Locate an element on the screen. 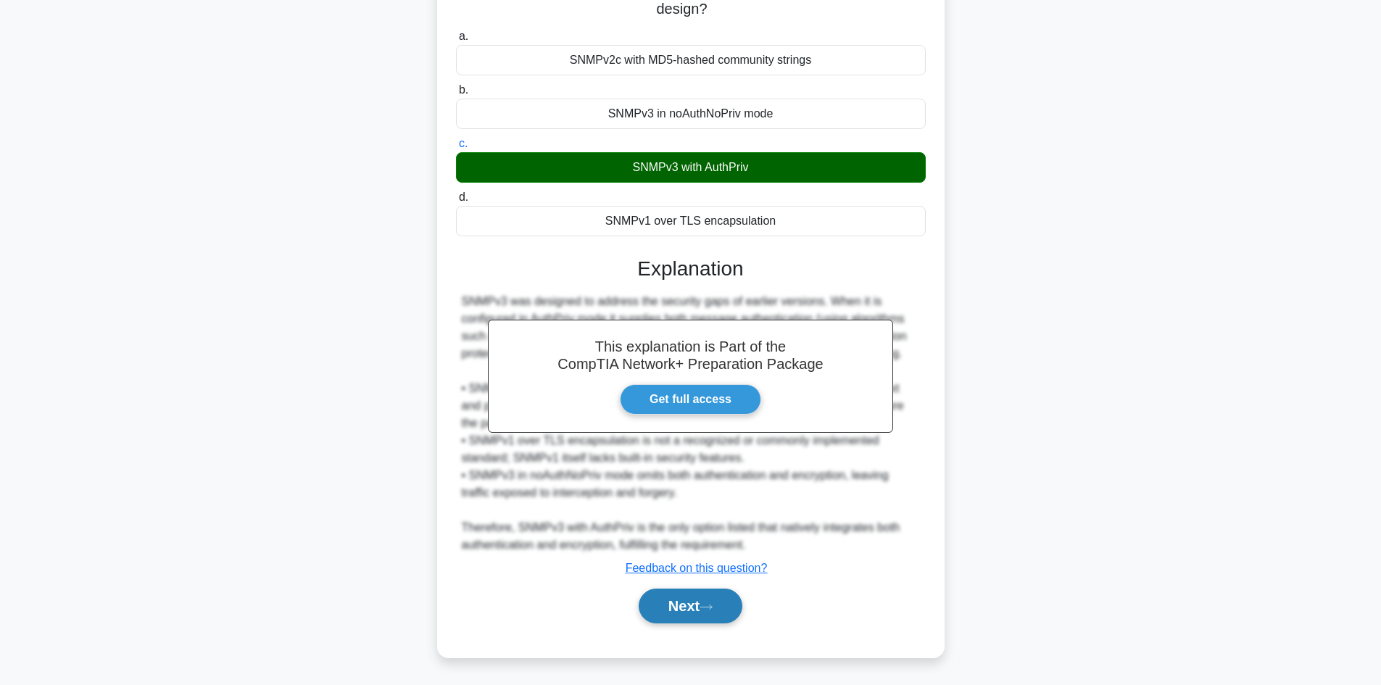  a: Feedback on this question? is located at coordinates (697, 568).